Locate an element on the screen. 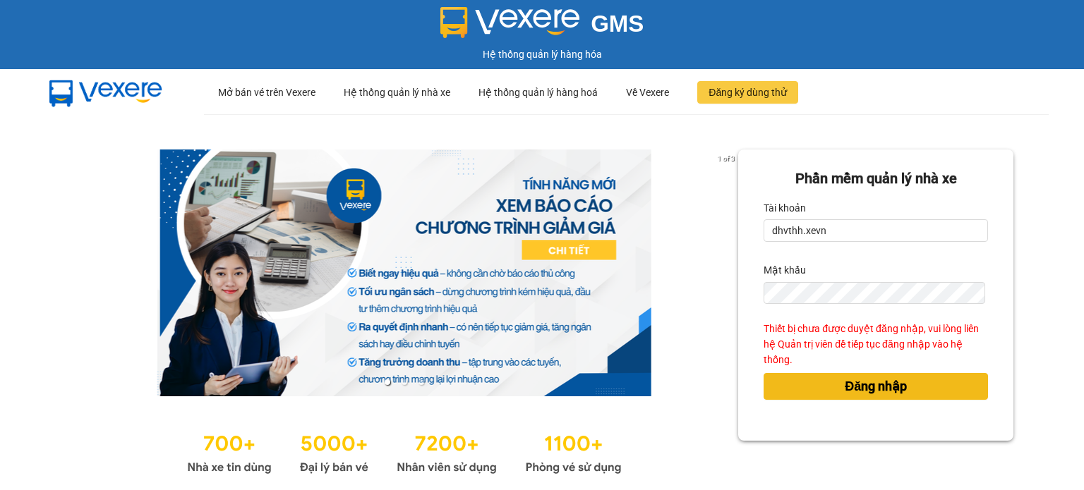  img: Statistics.png is located at coordinates (404, 452).